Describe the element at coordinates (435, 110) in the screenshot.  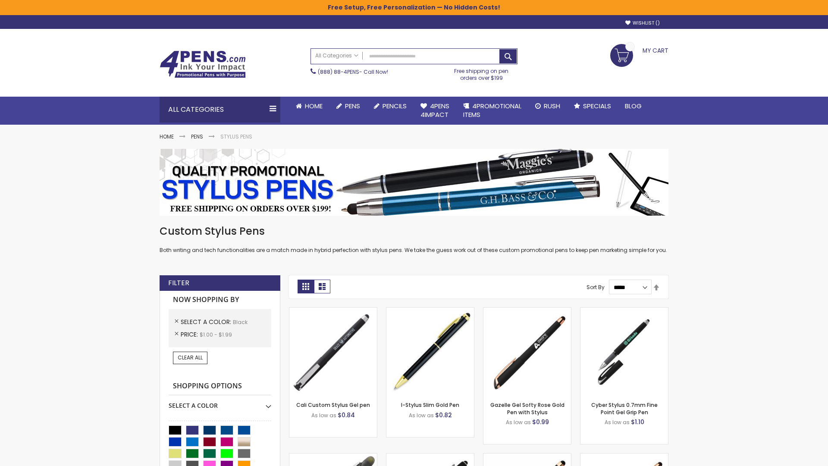
I see `a: 4Pens4impact` at that location.